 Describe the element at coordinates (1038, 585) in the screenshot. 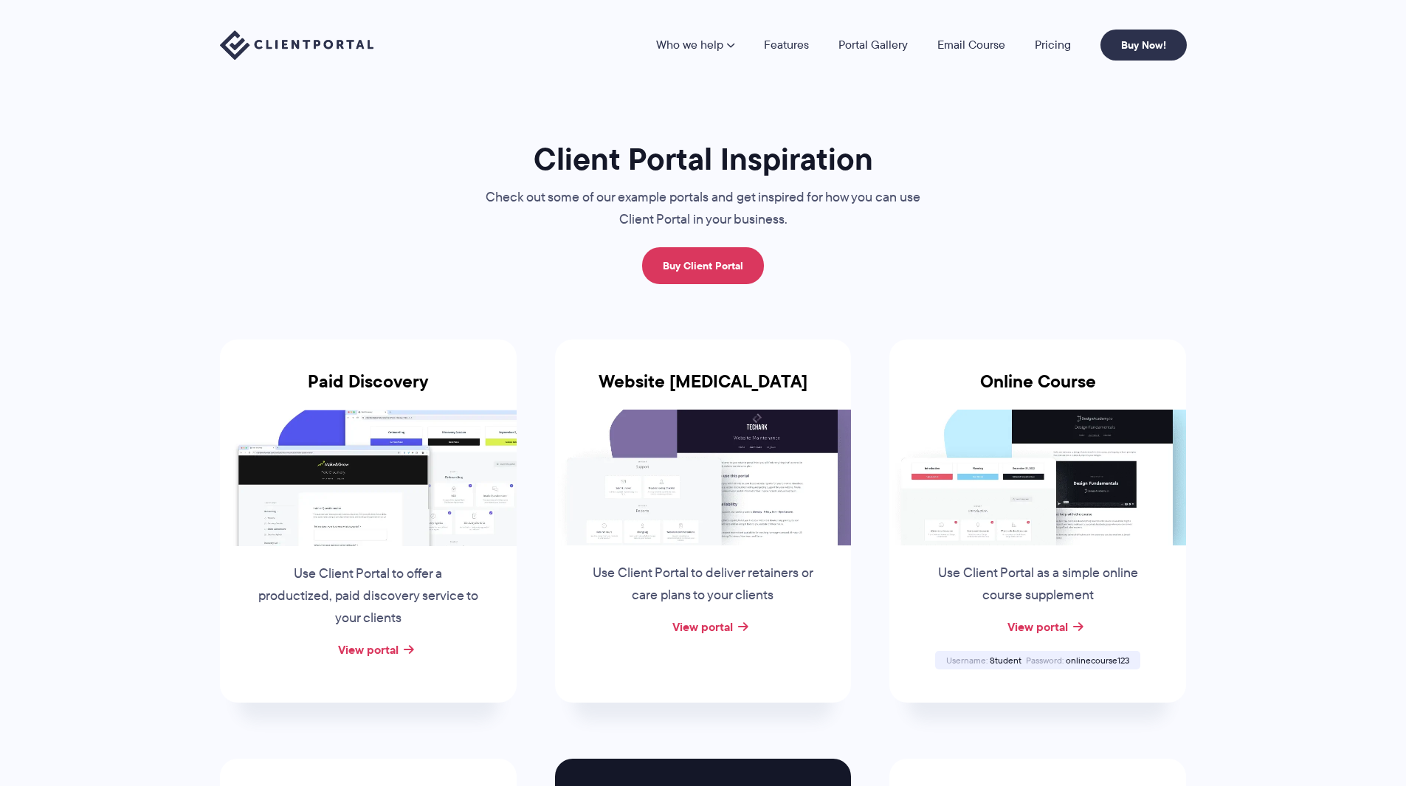

I see `p: Use Client Portal as a simple online course supplement` at that location.